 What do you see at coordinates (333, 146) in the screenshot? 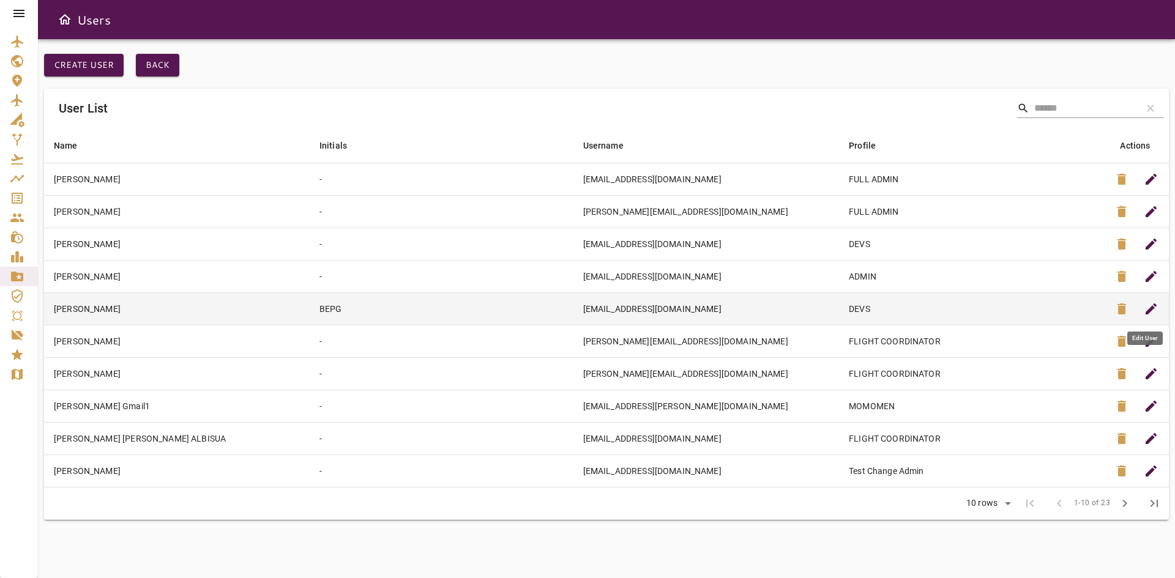
I see `div: Initials` at bounding box center [333, 146].